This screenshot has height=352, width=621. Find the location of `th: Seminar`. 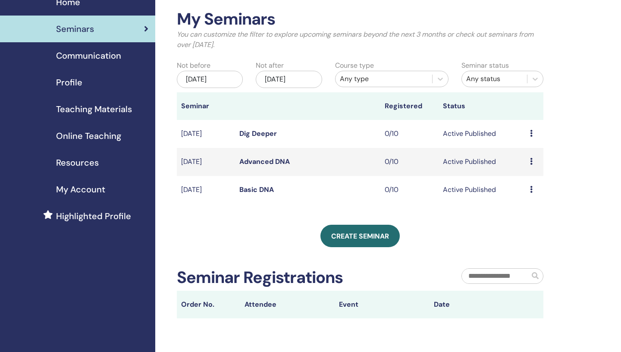

th: Seminar is located at coordinates (206, 106).